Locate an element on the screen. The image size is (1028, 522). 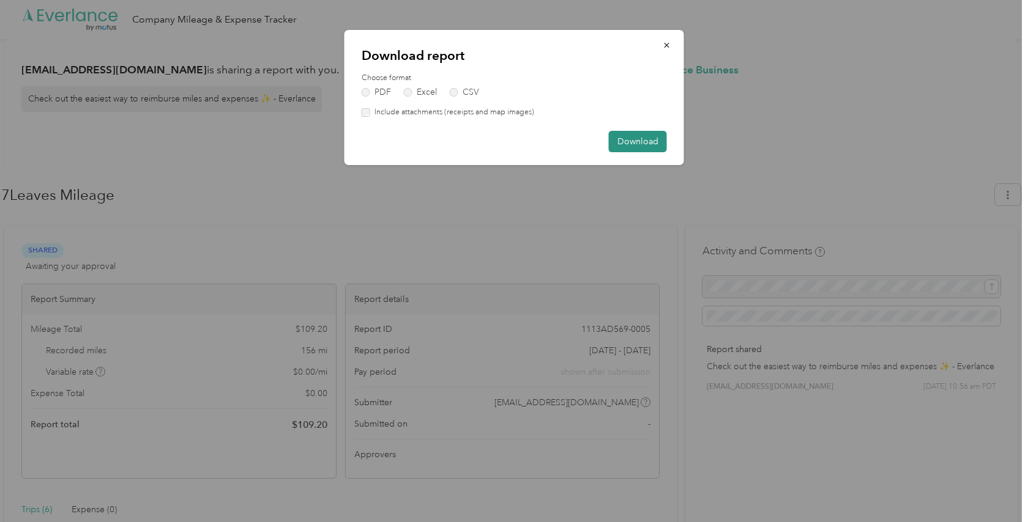
label: CSV is located at coordinates (464, 92).